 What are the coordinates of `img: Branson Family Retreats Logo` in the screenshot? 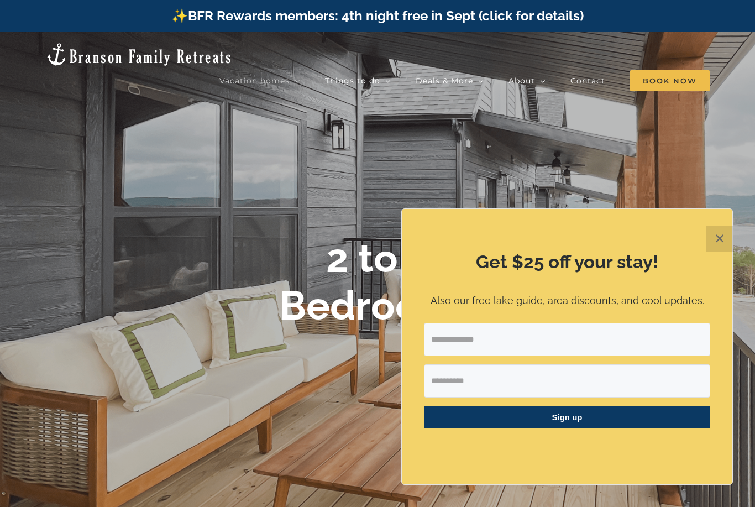 It's located at (139, 54).